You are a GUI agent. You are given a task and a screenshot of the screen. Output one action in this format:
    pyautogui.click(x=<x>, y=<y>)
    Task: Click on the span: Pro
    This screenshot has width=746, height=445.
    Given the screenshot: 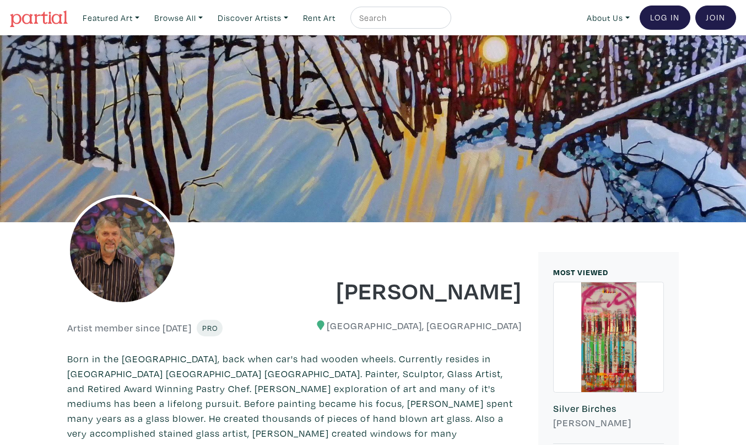 What is the action you would take?
    pyautogui.click(x=209, y=327)
    